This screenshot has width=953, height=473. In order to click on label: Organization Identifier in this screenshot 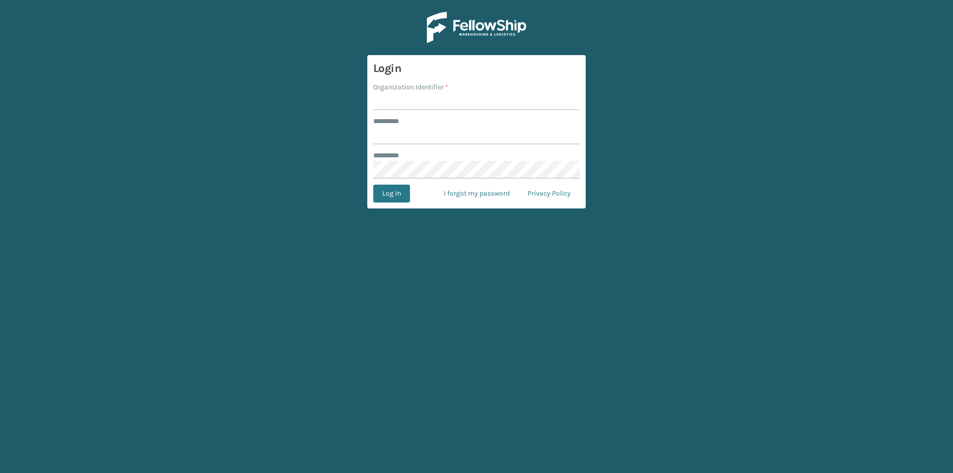, I will do `click(411, 87)`.